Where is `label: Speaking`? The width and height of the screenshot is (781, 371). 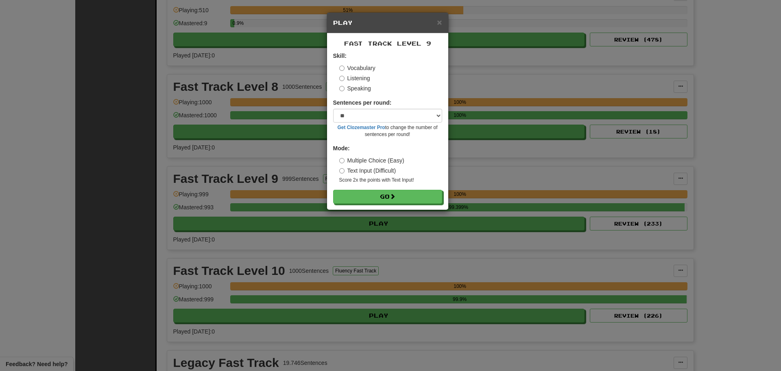 label: Speaking is located at coordinates (355, 88).